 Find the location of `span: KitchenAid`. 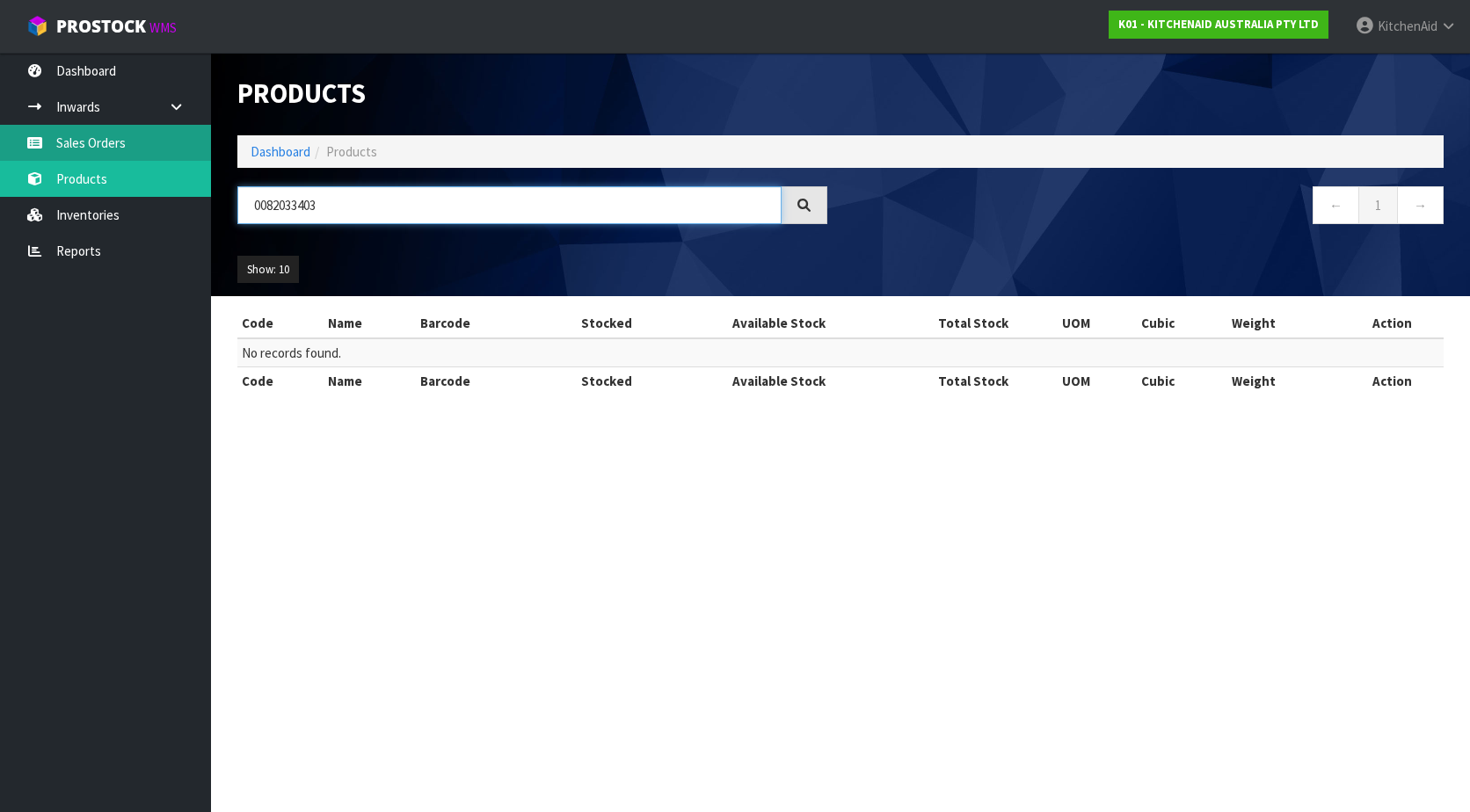

span: KitchenAid is located at coordinates (1407, 26).